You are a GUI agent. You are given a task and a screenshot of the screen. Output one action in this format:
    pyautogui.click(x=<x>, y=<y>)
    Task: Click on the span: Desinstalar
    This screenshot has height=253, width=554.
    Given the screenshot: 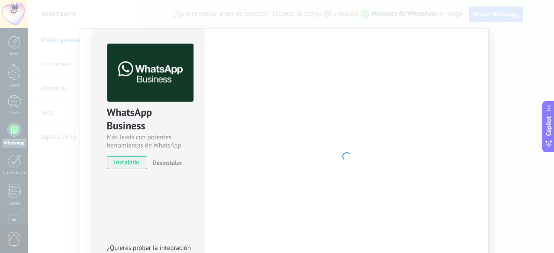 What is the action you would take?
    pyautogui.click(x=167, y=163)
    